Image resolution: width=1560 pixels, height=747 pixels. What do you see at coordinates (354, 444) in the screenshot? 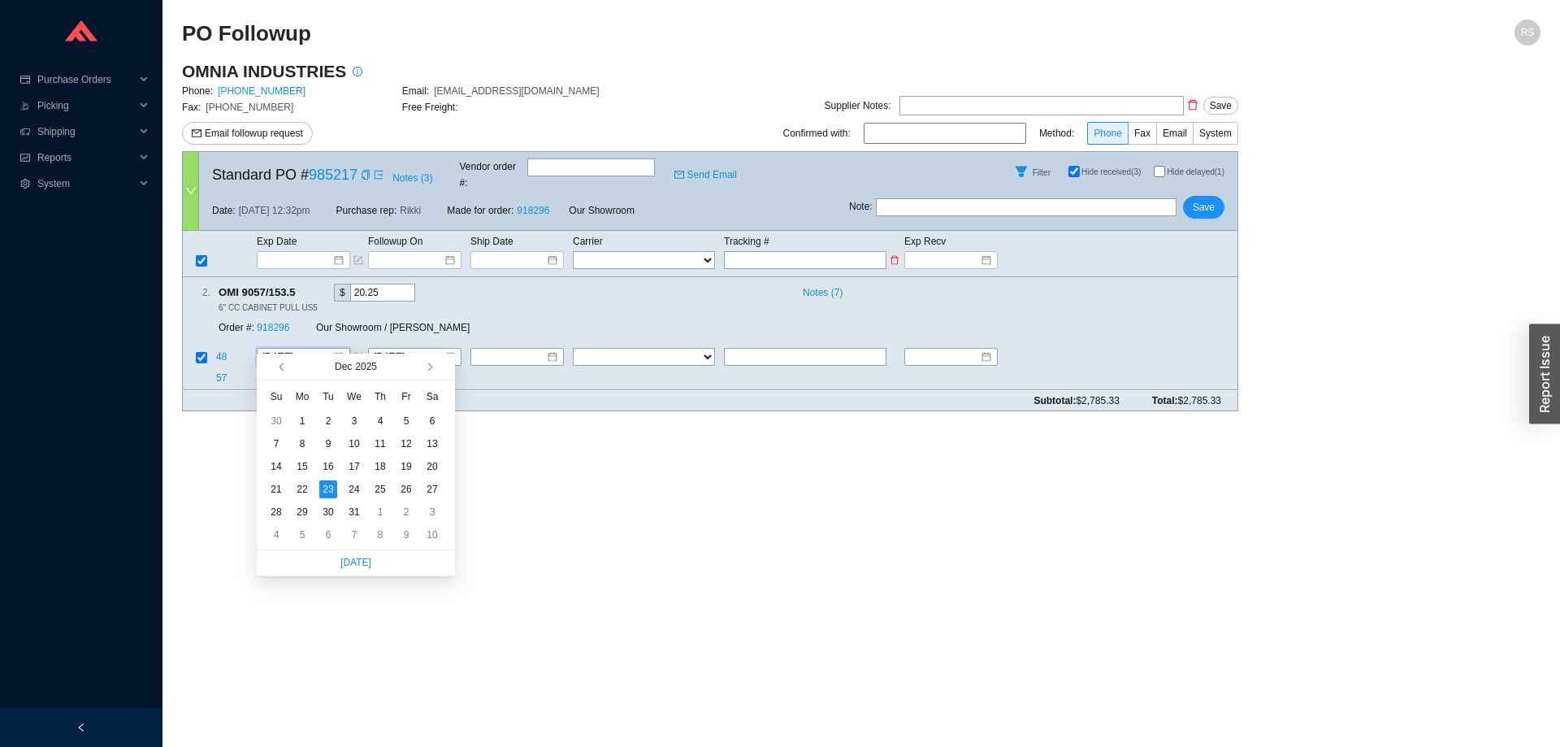
I see `div: 10` at bounding box center [354, 444].